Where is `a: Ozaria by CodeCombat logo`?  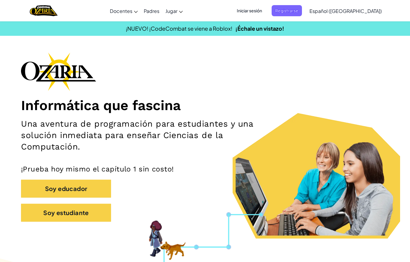
a: Ozaria by CodeCombat logo is located at coordinates (44, 11).